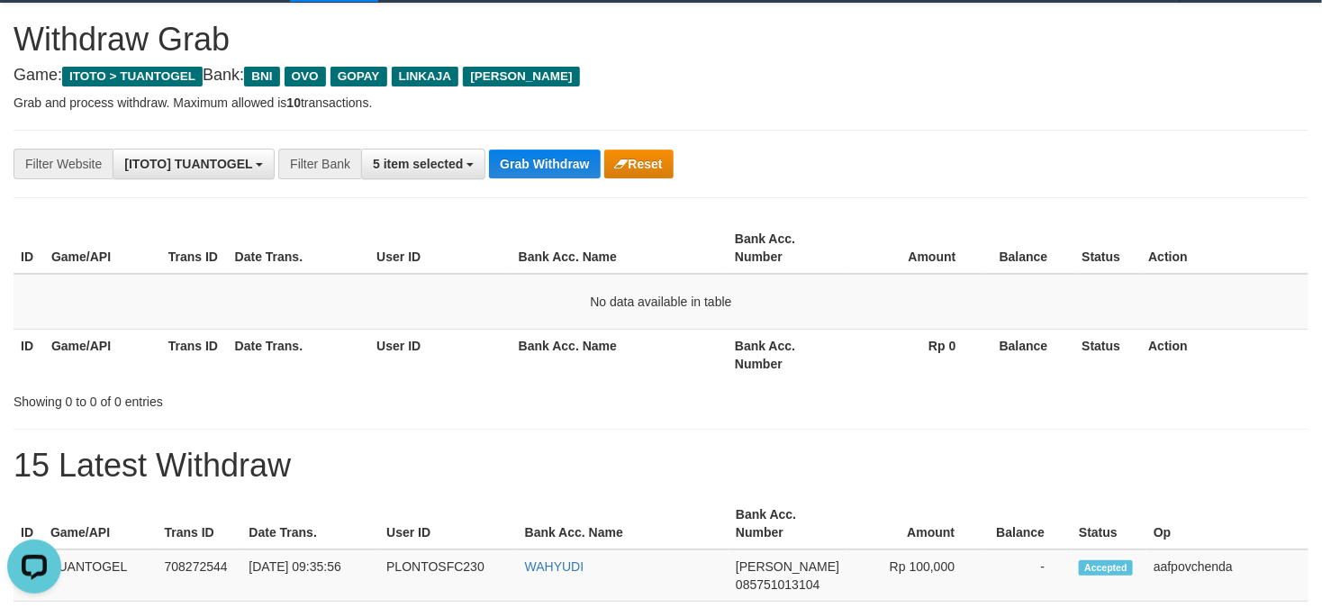 The height and width of the screenshot is (608, 1322). I want to click on td: 708272544, so click(200, 575).